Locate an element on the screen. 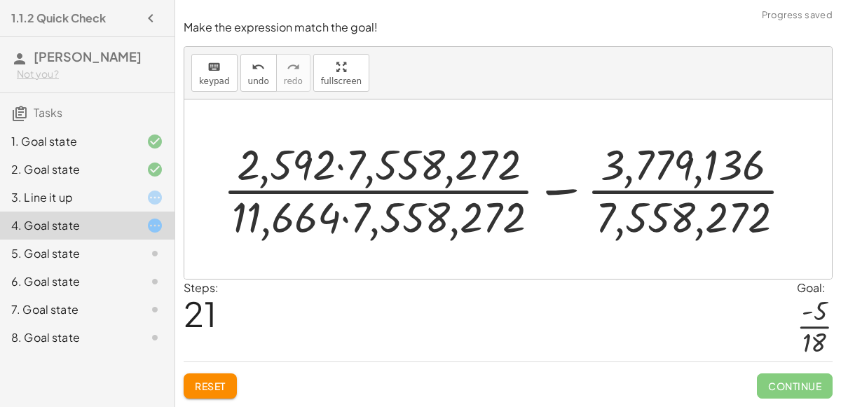 Image resolution: width=841 pixels, height=407 pixels. button: redoredo is located at coordinates (293, 73).